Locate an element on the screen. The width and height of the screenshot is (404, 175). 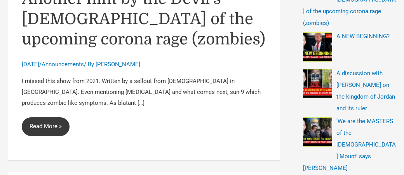
div: / / By is located at coordinates (144, 65).